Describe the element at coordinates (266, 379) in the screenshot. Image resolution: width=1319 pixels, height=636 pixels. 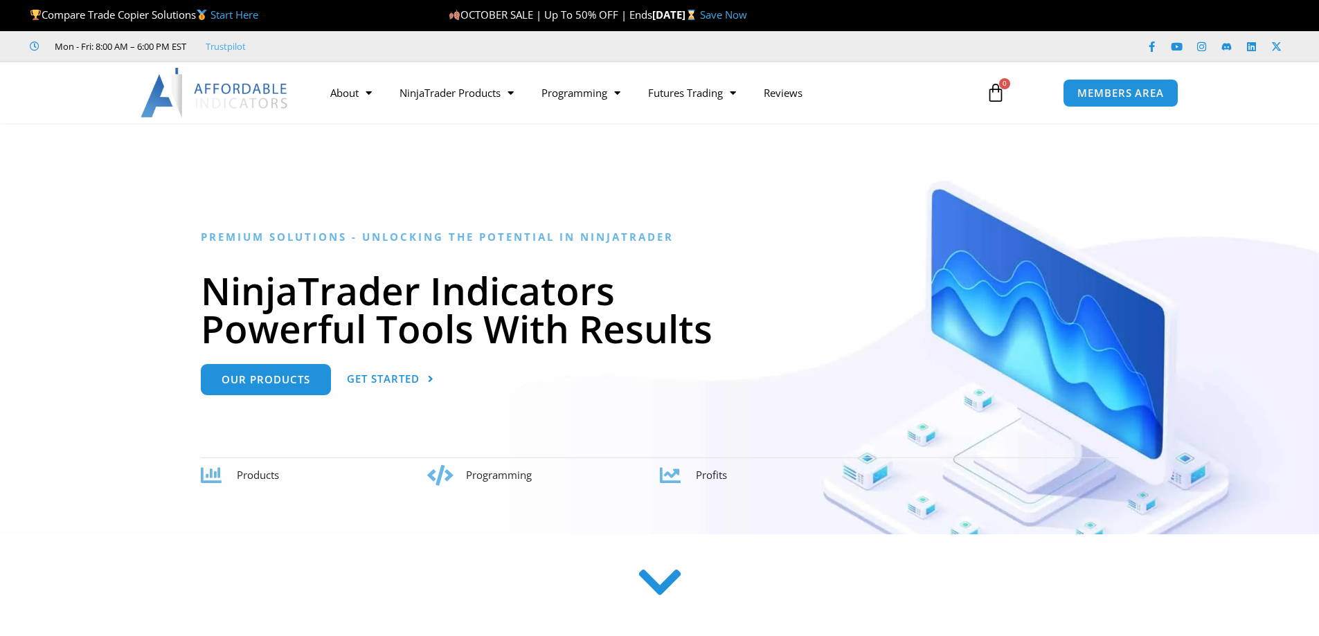
I see `a: Our Products` at that location.